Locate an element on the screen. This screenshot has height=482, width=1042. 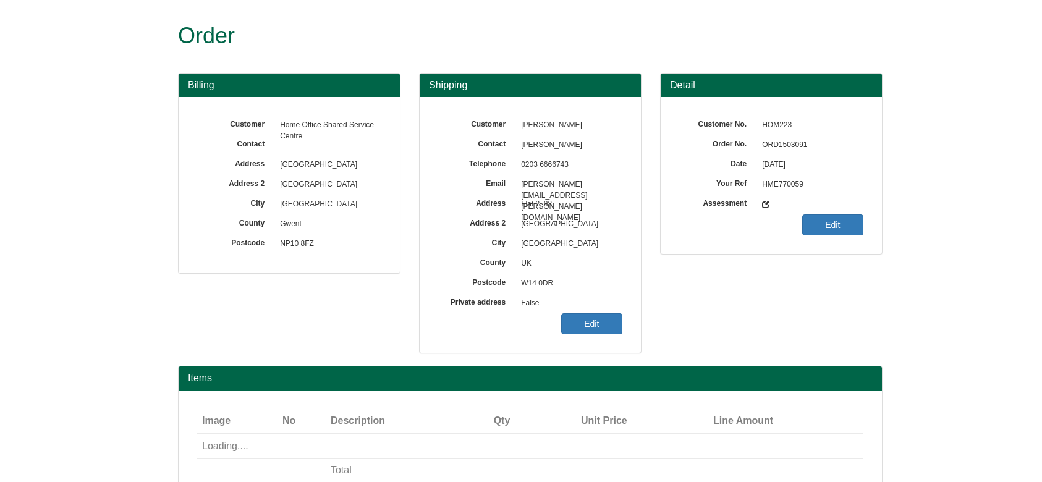
label: Customer No. is located at coordinates (718, 122).